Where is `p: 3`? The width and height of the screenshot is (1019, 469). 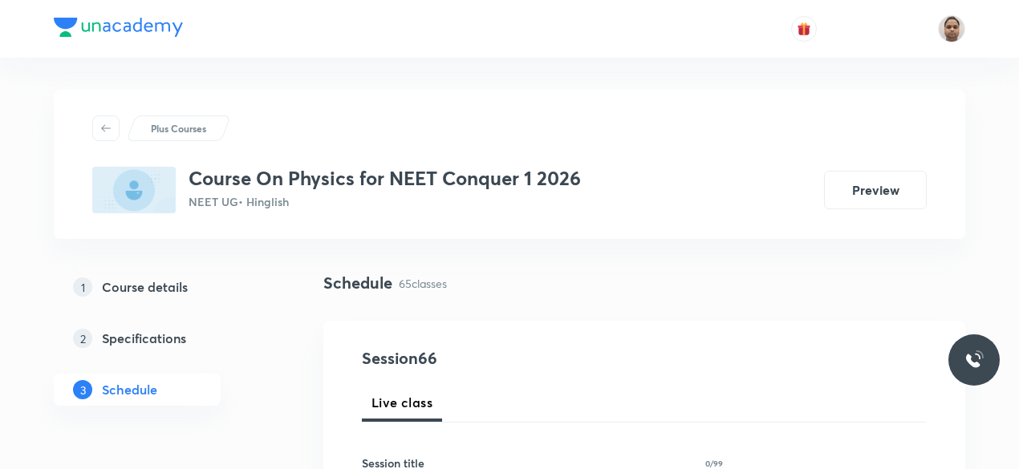
p: 3 is located at coordinates (83, 390).